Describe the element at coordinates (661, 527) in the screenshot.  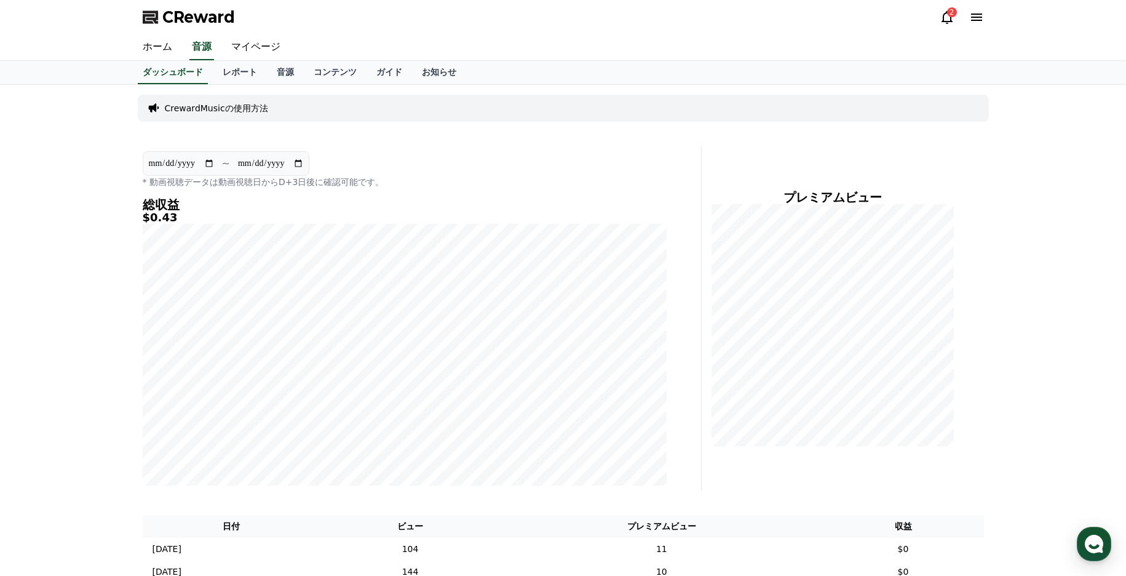
I see `th: プレミアムビュー` at that location.